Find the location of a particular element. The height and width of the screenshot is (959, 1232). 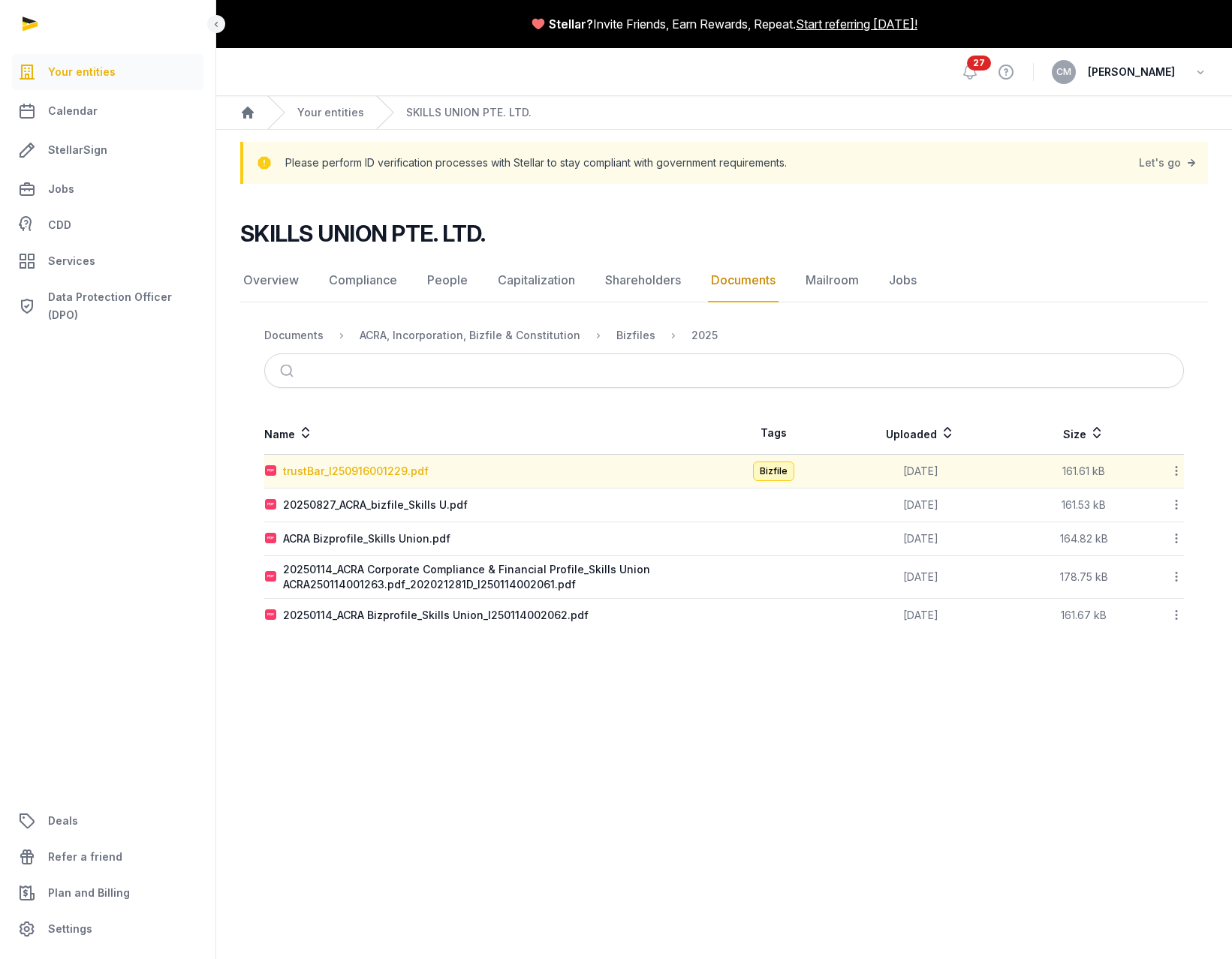

a: Let's go is located at coordinates (1168, 163).